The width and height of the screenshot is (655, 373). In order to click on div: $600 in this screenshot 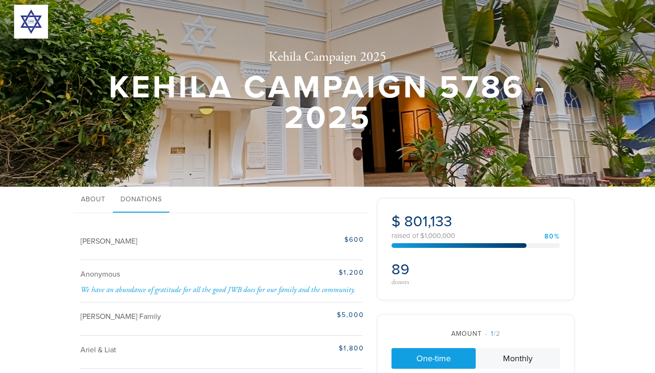, I will do `click(315, 240)`.